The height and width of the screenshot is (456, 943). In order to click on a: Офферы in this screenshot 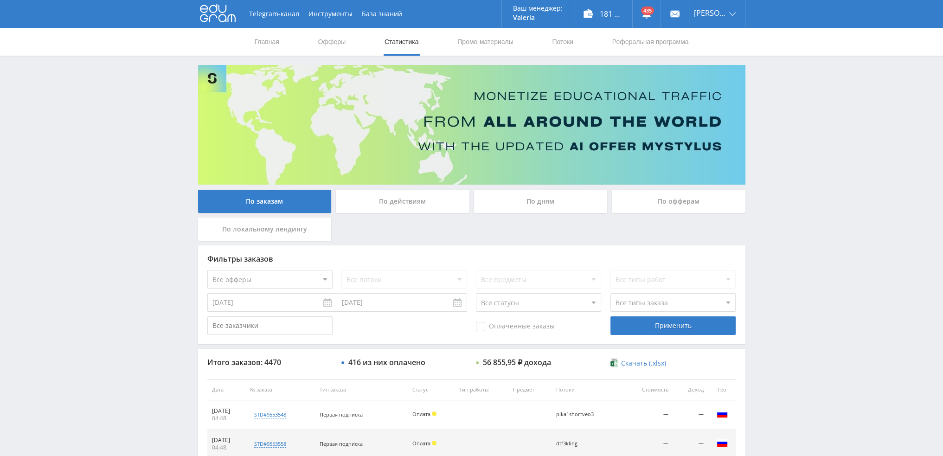, I will do `click(332, 42)`.